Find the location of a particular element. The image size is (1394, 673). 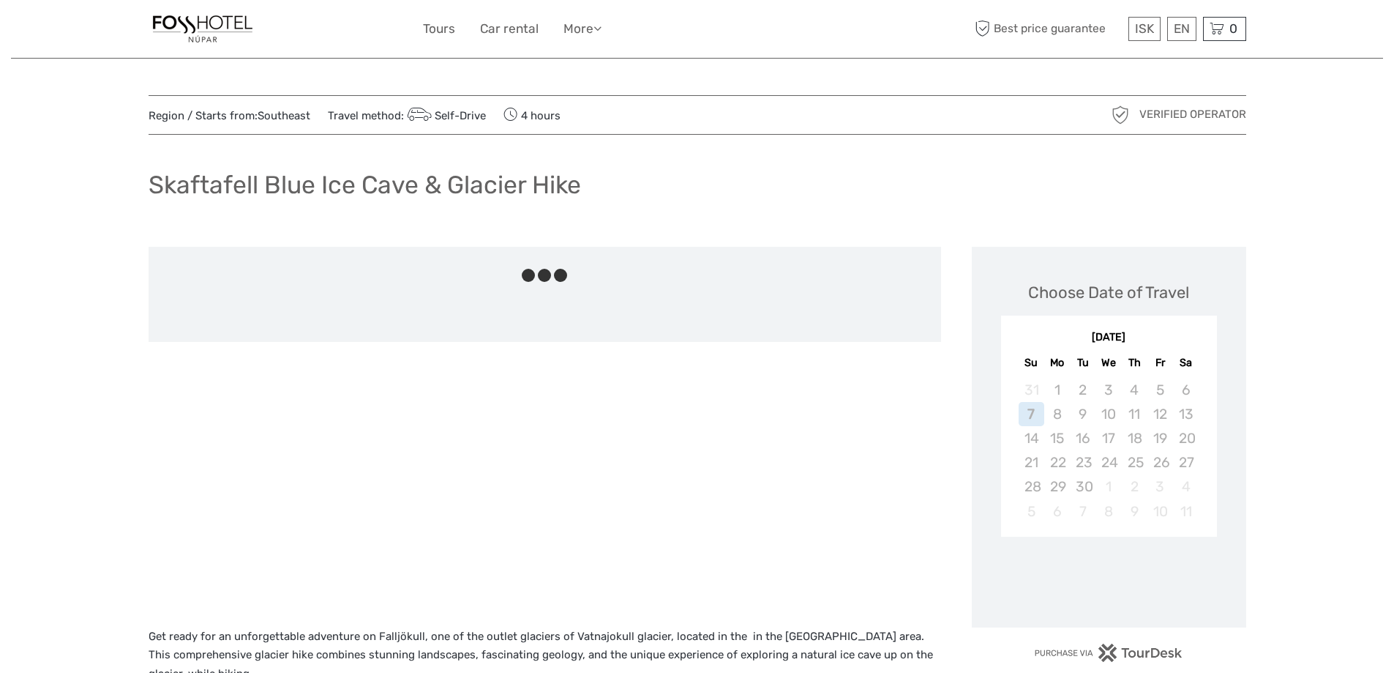

span: 4 hours is located at coordinates (532, 115).